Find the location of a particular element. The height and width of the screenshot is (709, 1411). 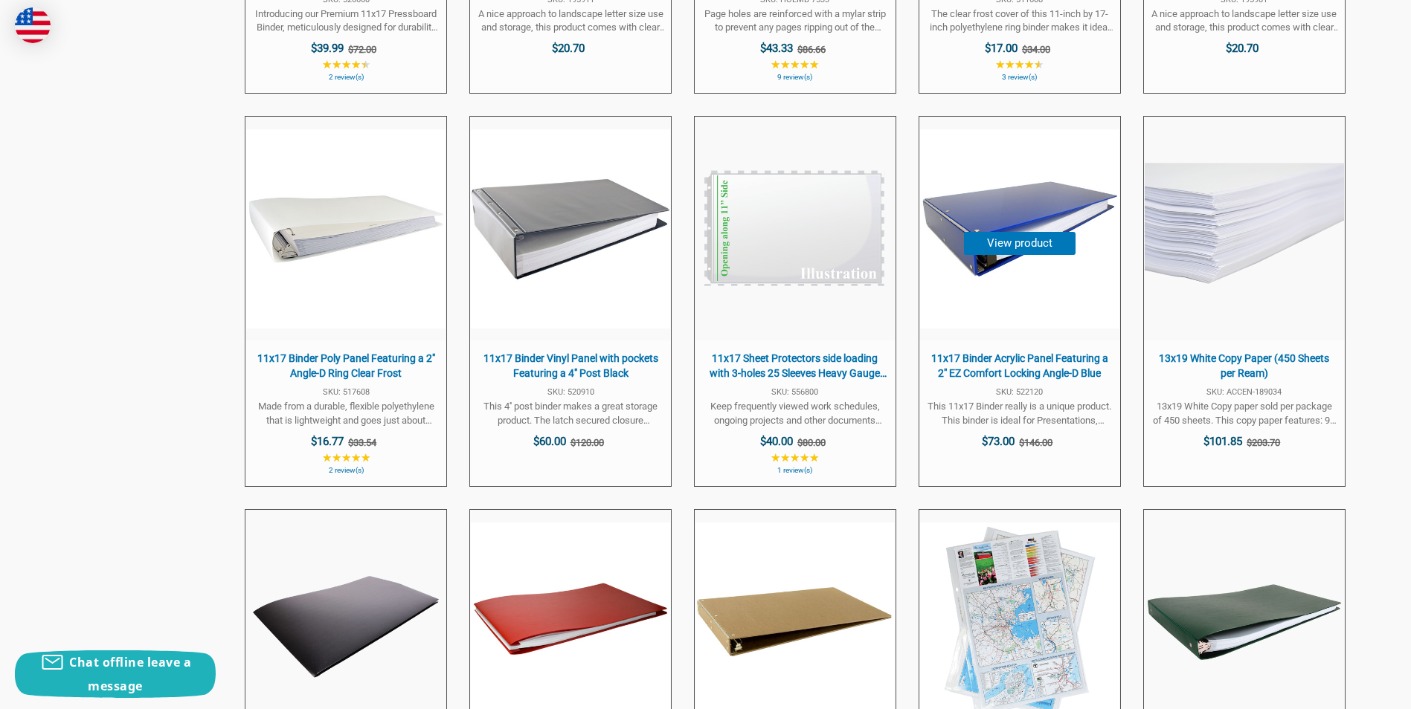

span: $60.00 is located at coordinates (550, 442).